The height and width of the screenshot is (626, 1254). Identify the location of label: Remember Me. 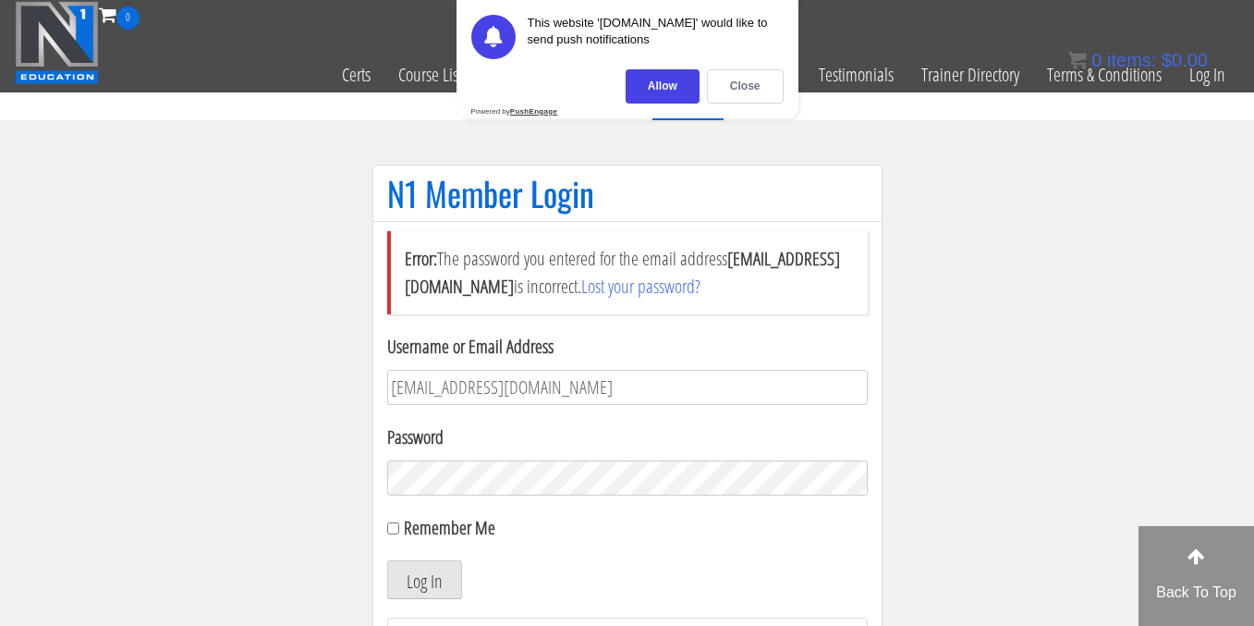
(449, 527).